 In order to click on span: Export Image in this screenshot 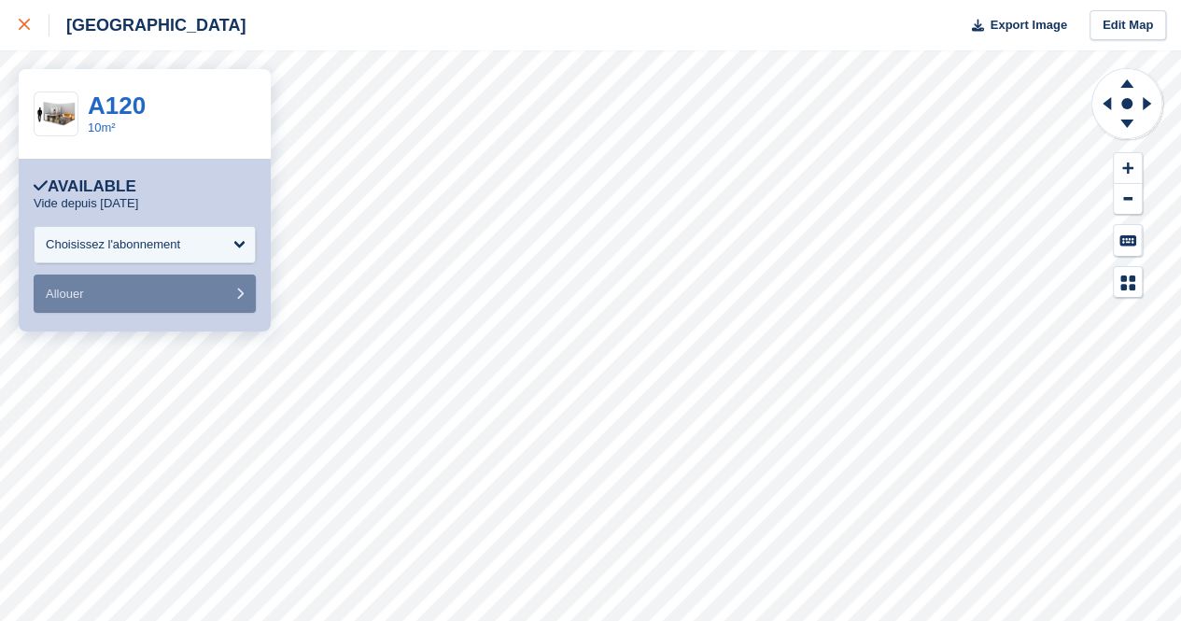, I will do `click(1028, 25)`.